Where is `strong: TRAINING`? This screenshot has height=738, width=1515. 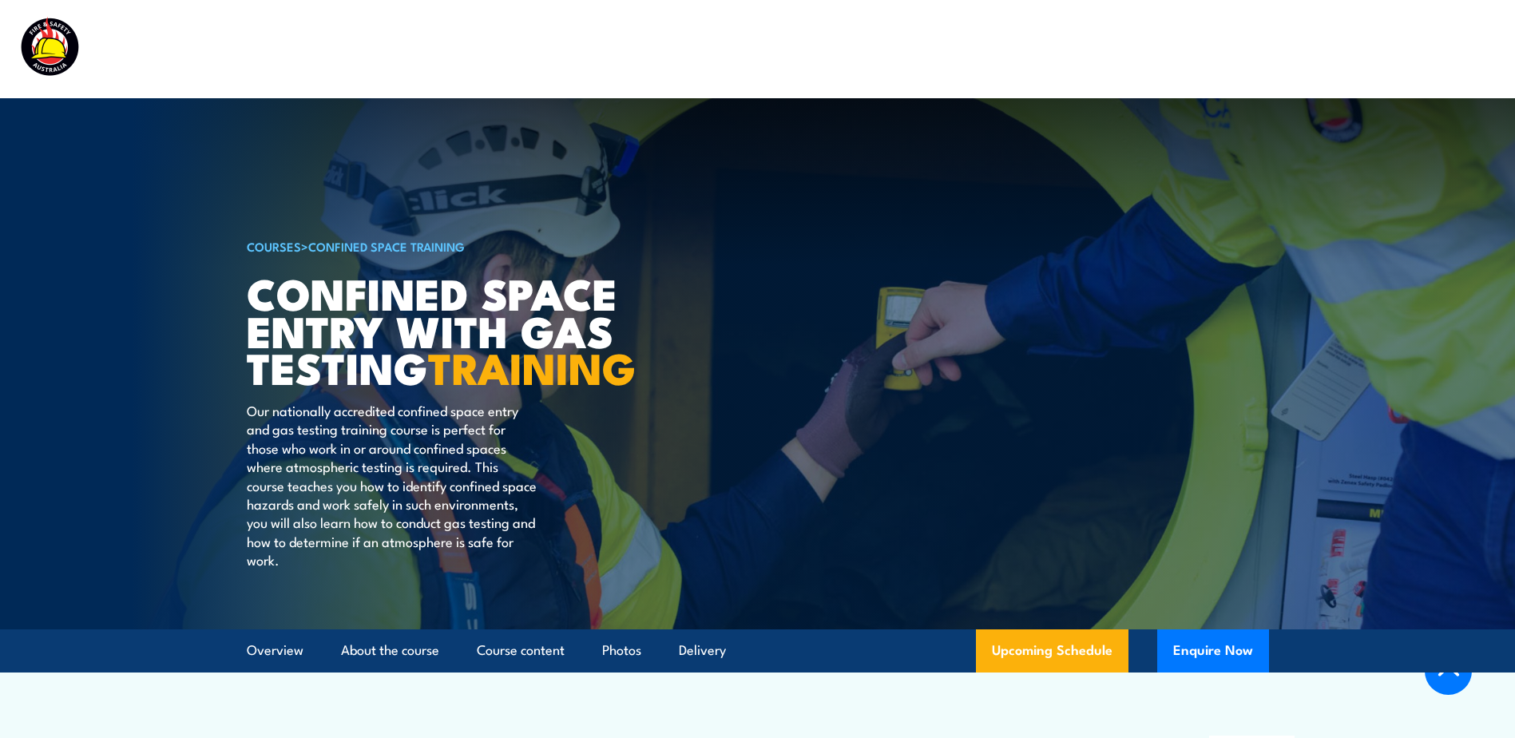
strong: TRAINING is located at coordinates (532, 366).